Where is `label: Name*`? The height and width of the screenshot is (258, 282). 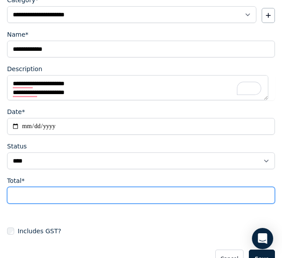
label: Name* is located at coordinates (18, 35).